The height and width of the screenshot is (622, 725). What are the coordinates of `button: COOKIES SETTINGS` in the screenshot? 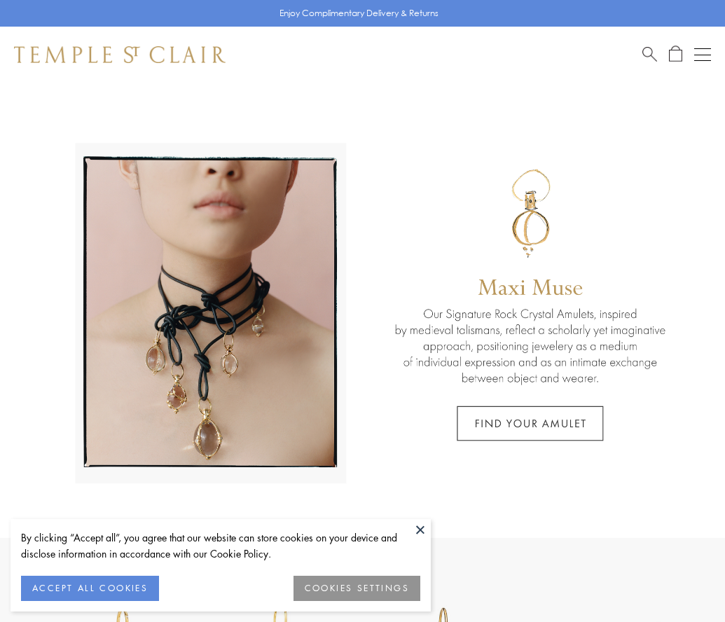 It's located at (357, 589).